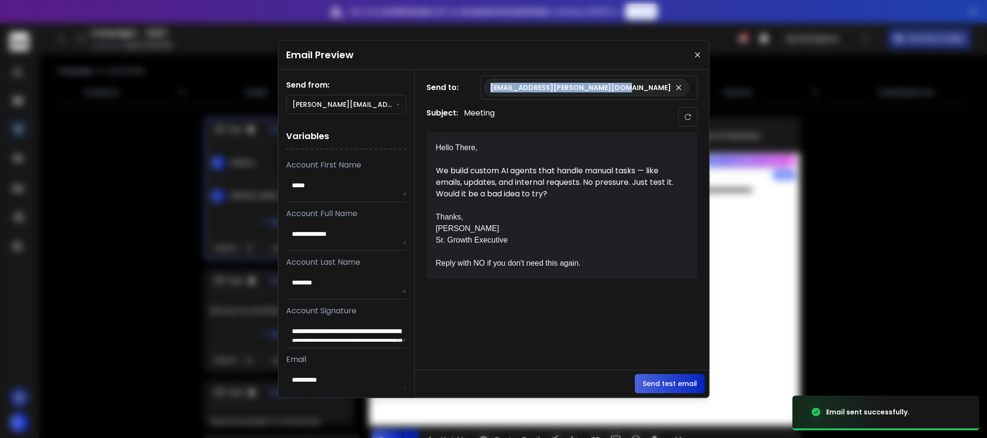 Image resolution: width=987 pixels, height=438 pixels. What do you see at coordinates (346, 214) in the screenshot?
I see `p: Account Full Name` at bounding box center [346, 214].